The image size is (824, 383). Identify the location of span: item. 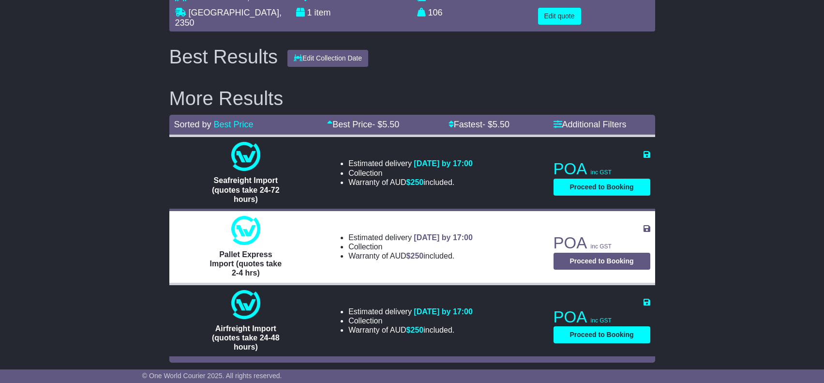
(323, 13).